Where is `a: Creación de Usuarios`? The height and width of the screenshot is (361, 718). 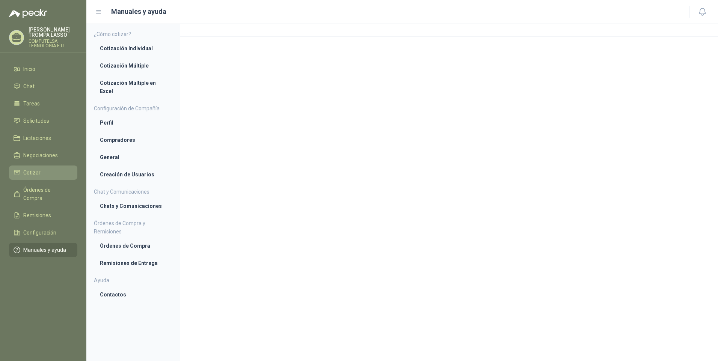 a: Creación de Usuarios is located at coordinates (133, 175).